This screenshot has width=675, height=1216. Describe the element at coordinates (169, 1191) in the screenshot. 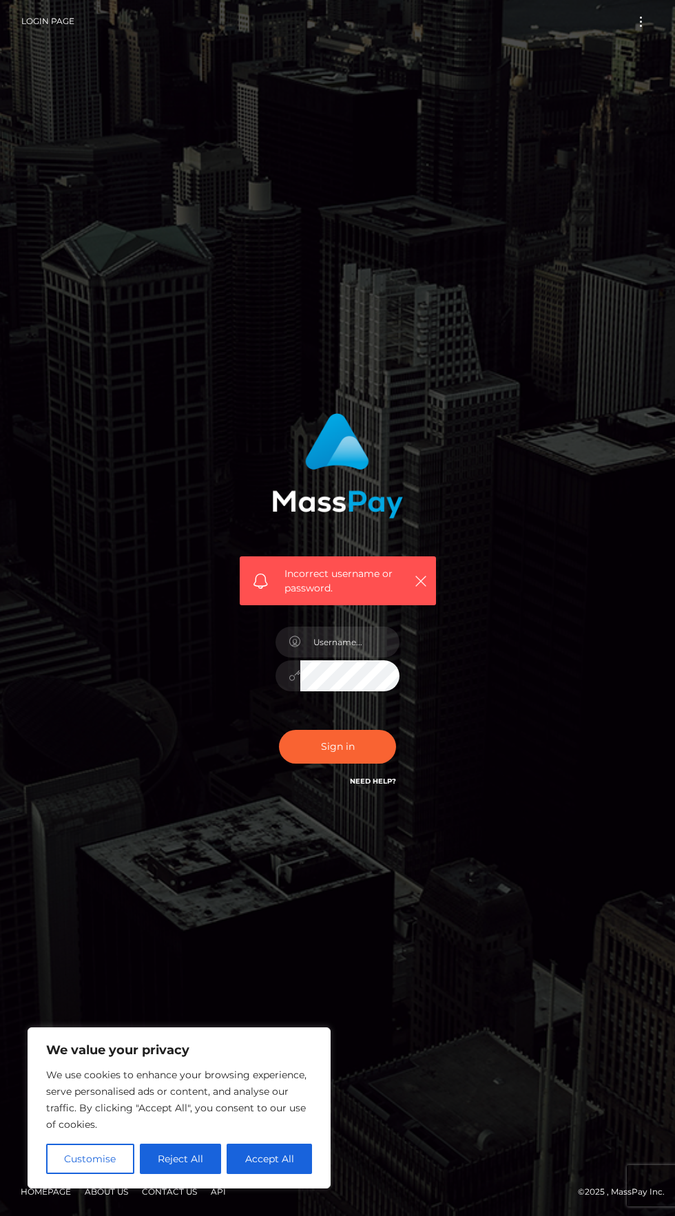

I see `a: Contact Us` at that location.